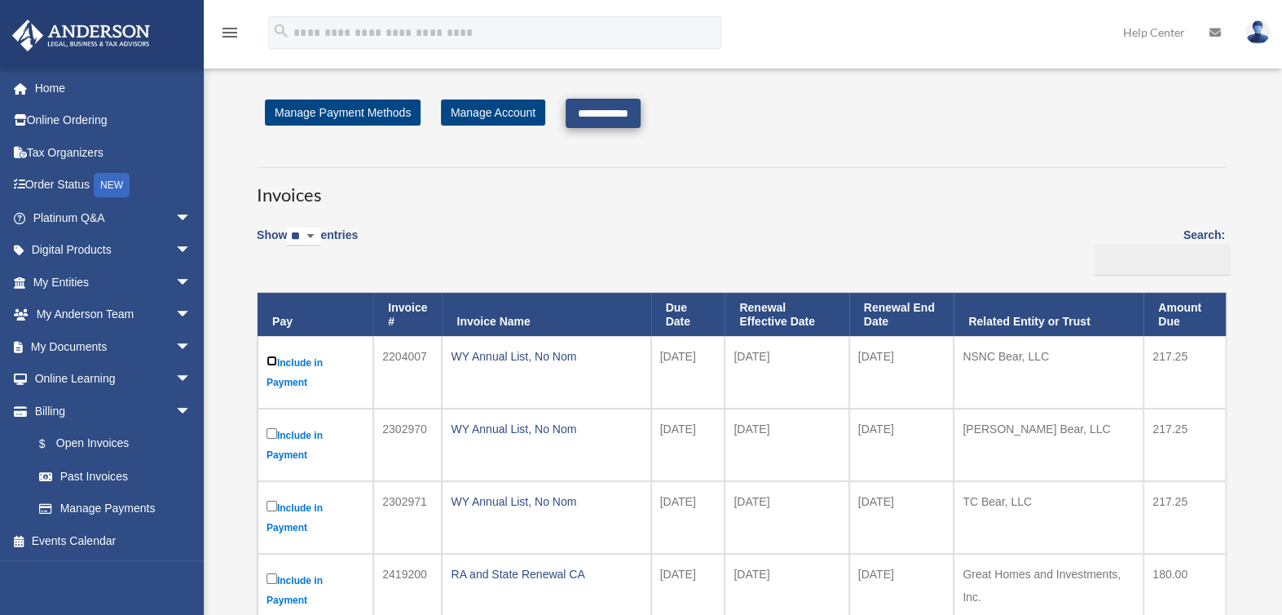 This screenshot has height=615, width=1282. What do you see at coordinates (303, 236) in the screenshot?
I see `select: Showentries` at bounding box center [303, 236].